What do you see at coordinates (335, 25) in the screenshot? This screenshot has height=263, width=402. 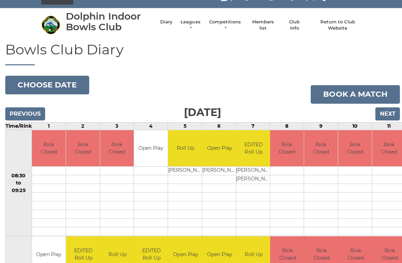 I see `a: Return to Club Website` at bounding box center [335, 25].